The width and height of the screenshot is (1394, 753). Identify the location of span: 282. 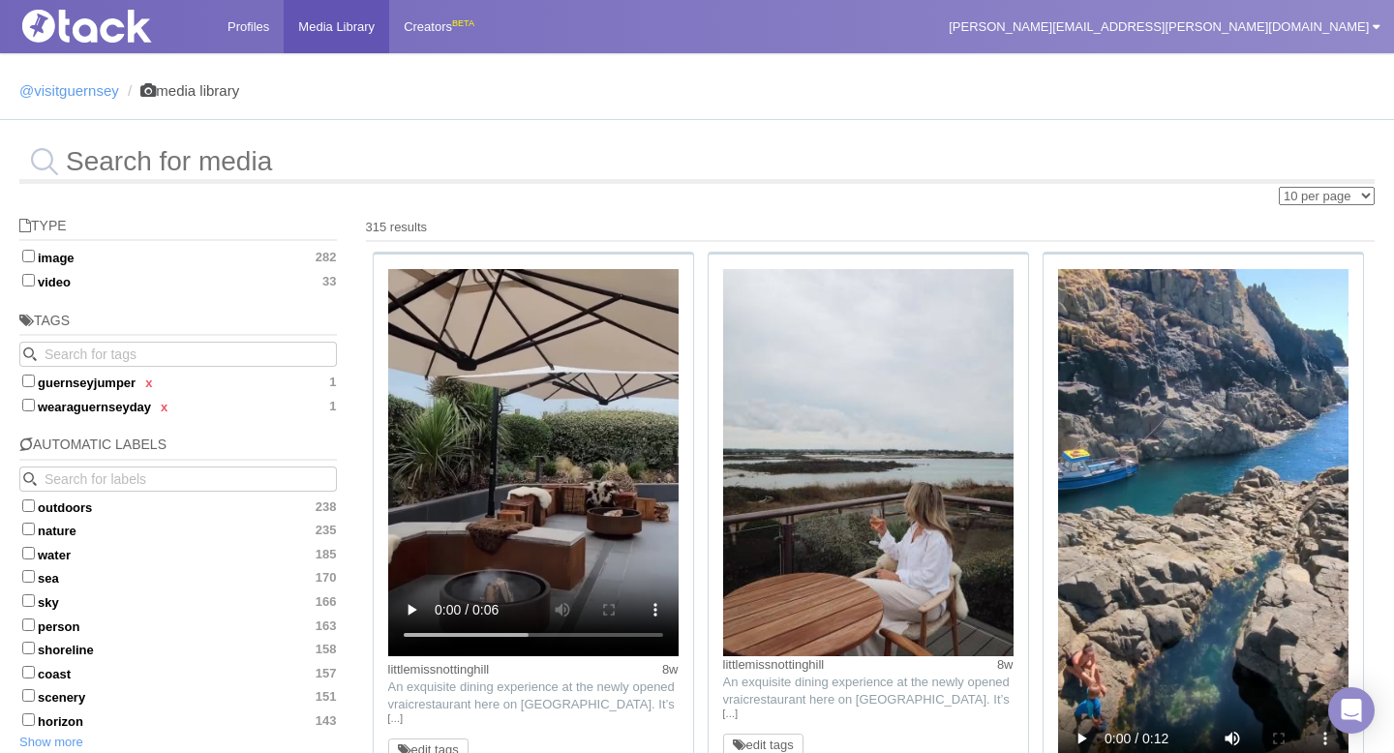
(326, 257).